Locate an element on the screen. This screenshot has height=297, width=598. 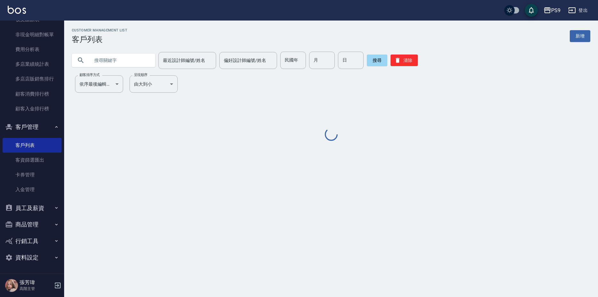
a: 非現金明細對帳單 is located at coordinates (32, 35).